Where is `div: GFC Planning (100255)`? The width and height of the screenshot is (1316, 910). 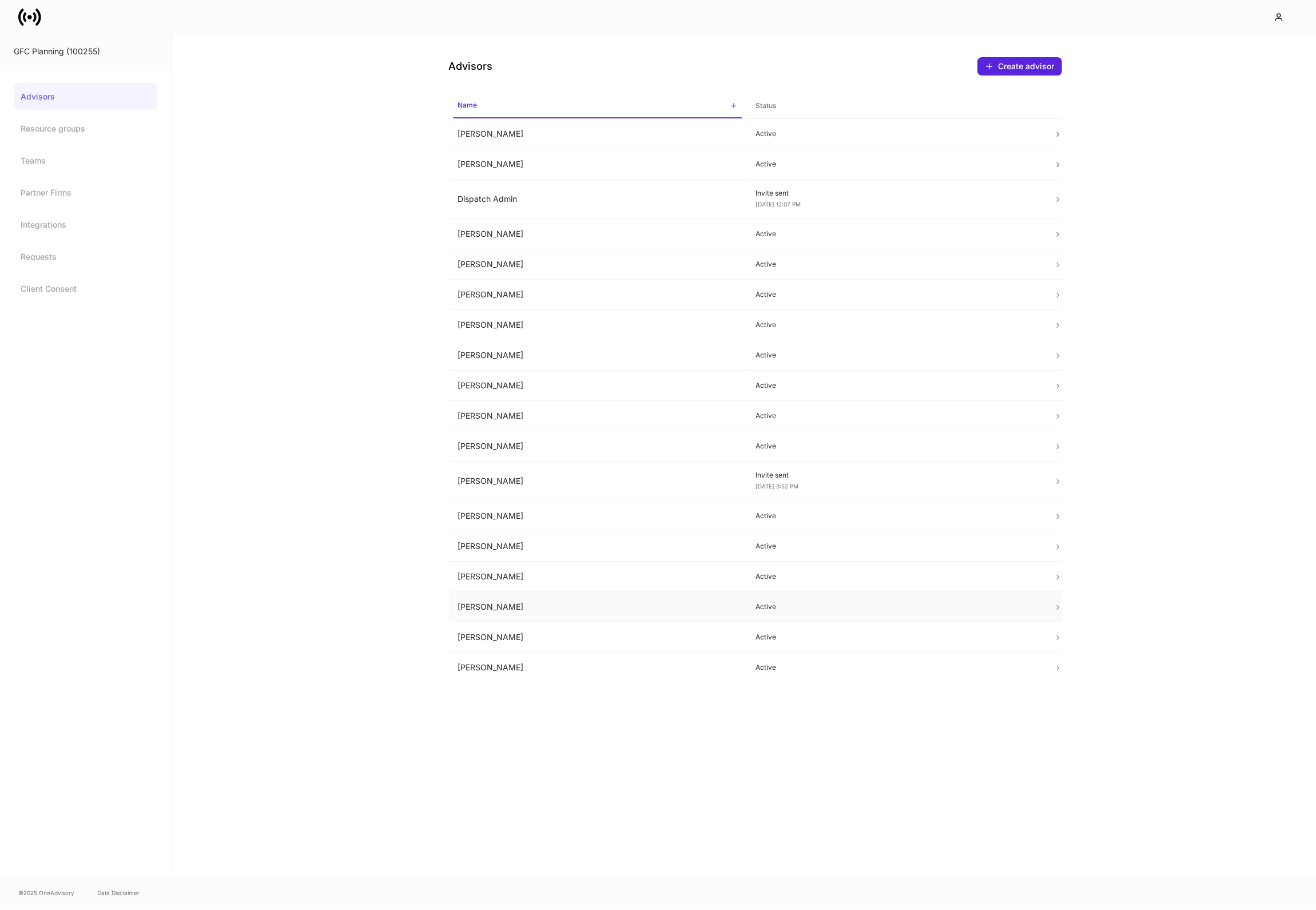
div: GFC Planning (100255) is located at coordinates (85, 52).